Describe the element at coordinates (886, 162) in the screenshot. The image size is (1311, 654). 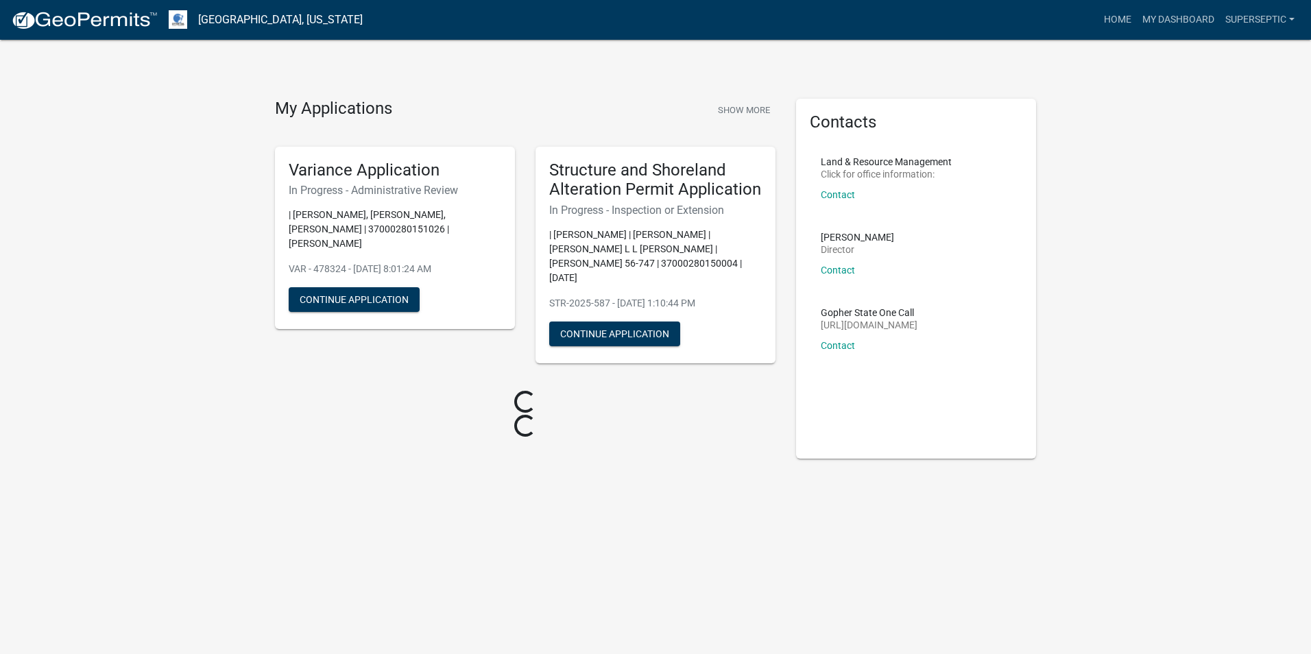
I see `p: Land & Resource Management` at that location.